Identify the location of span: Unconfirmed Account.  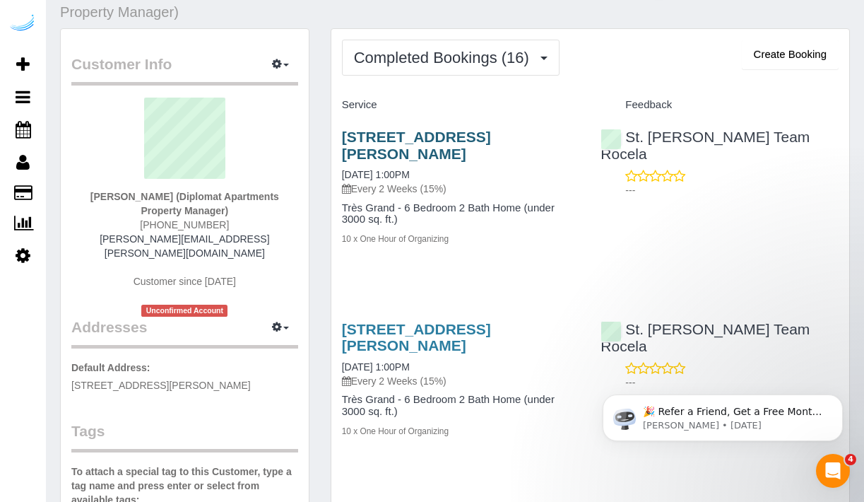
(184, 310).